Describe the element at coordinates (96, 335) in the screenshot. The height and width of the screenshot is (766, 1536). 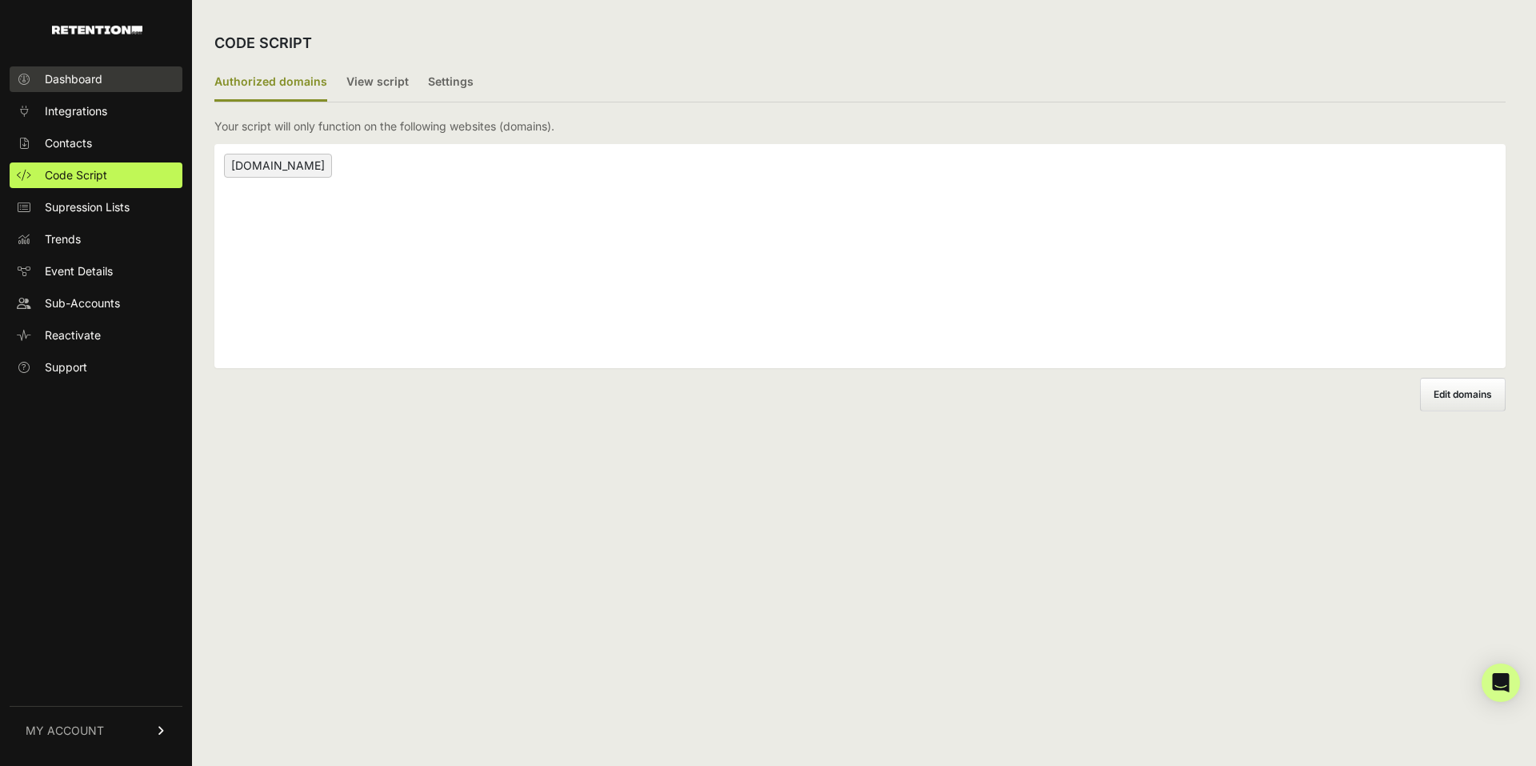
I see `a: Reactivate` at that location.